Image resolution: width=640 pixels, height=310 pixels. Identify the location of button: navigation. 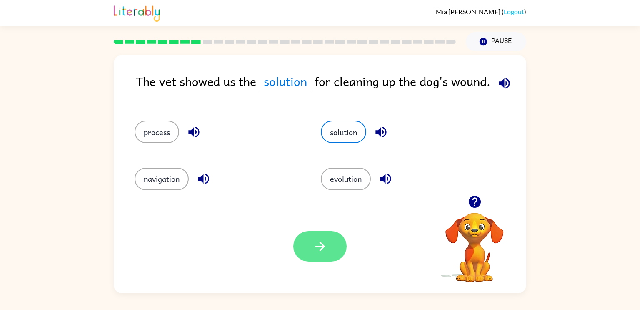
(162, 179).